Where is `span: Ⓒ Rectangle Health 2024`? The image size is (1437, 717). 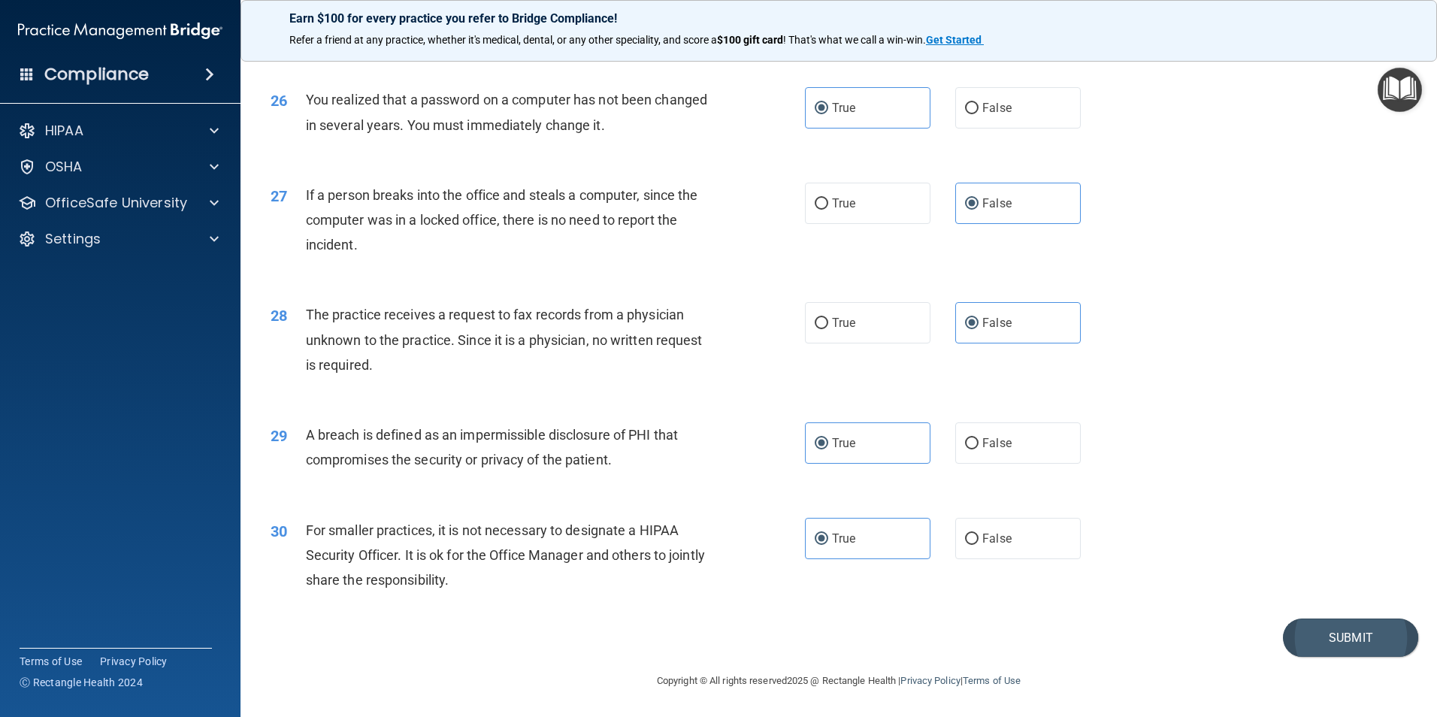
span: Ⓒ Rectangle Health 2024 is located at coordinates (81, 683).